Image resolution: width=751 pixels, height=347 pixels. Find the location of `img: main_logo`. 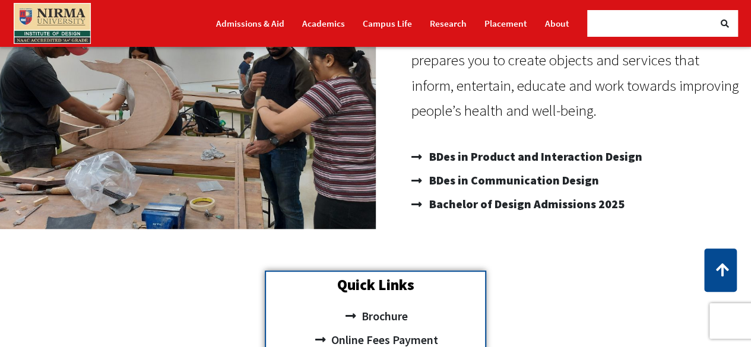

img: main_logo is located at coordinates (52, 23).